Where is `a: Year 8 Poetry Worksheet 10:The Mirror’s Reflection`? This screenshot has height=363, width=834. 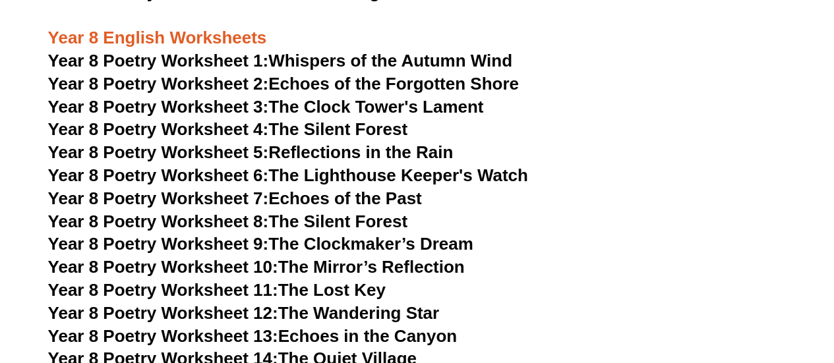
a: Year 8 Poetry Worksheet 10:The Mirror’s Reflection is located at coordinates (256, 266).